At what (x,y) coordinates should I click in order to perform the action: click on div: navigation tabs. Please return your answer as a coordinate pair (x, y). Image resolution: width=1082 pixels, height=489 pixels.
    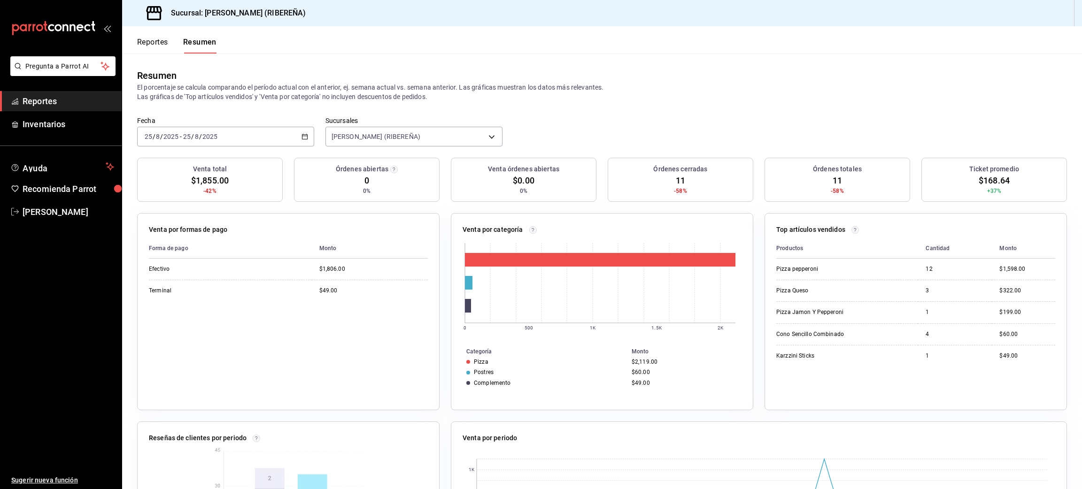
    Looking at the image, I should click on (177, 46).